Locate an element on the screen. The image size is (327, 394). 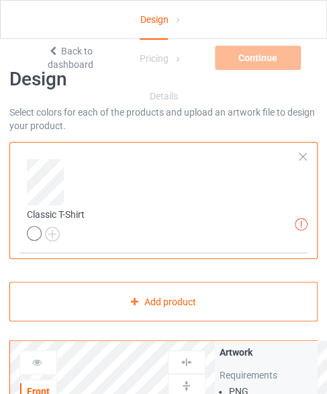
div: Pricing is located at coordinates (154, 58).